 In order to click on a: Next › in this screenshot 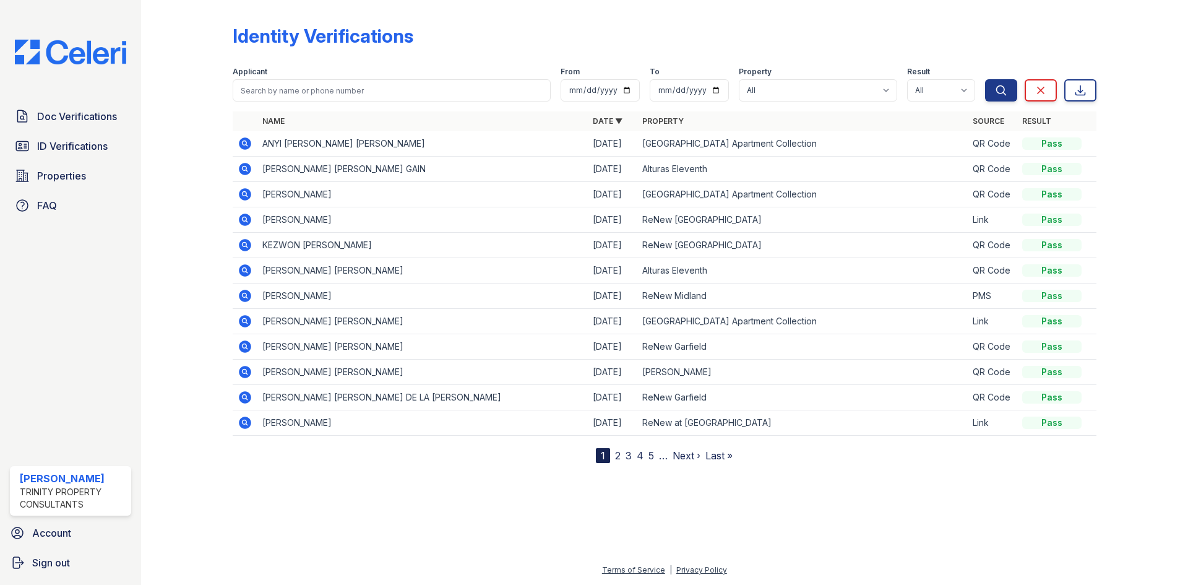, I will do `click(686, 455)`.